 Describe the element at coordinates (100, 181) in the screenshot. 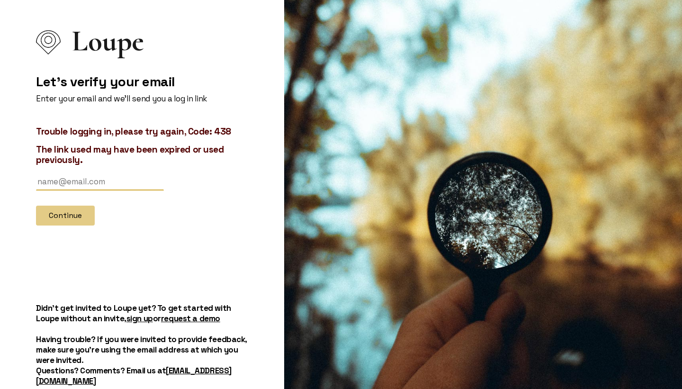

I see `input: Email Address` at that location.